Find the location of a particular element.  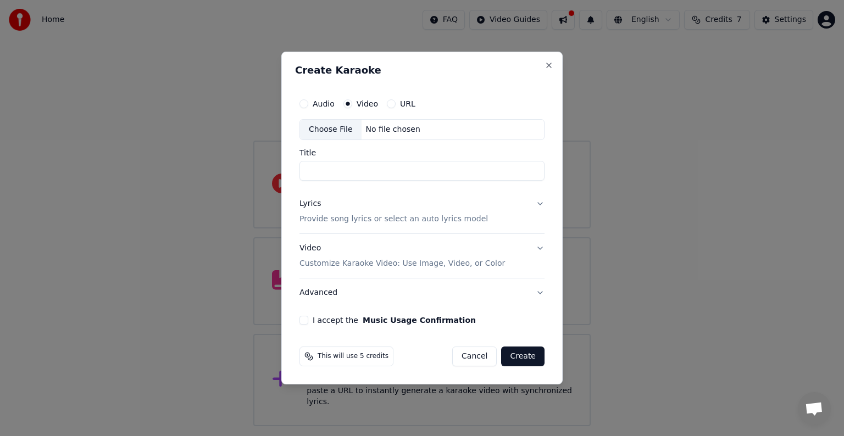

label: I accept the is located at coordinates (394, 321).